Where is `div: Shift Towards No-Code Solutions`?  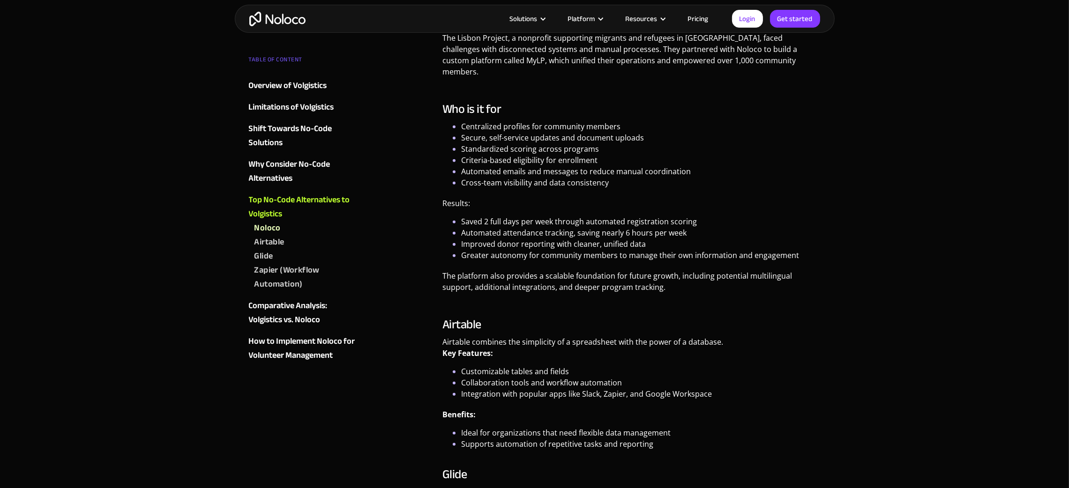
div: Shift Towards No-Code Solutions is located at coordinates (305, 136).